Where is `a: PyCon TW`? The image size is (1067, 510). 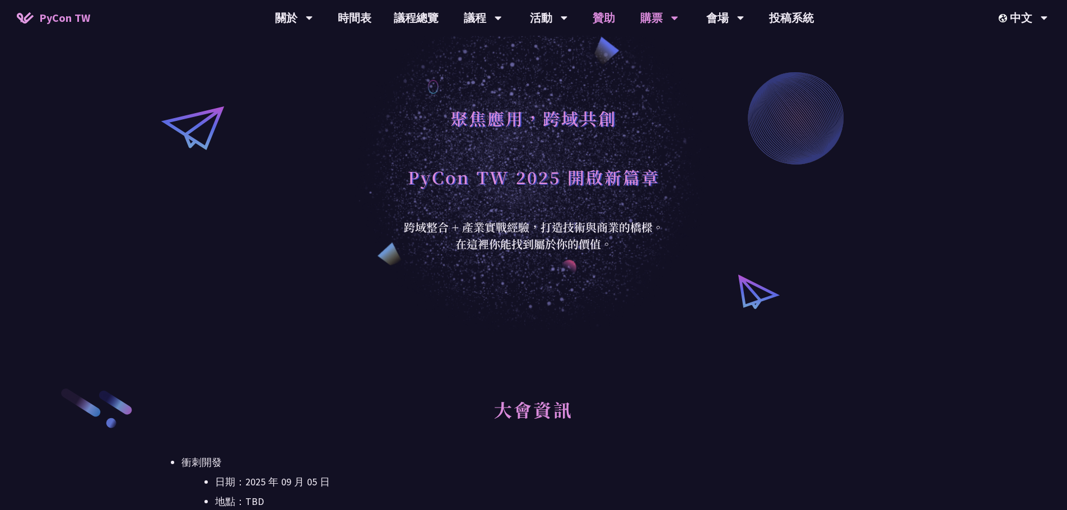
a: PyCon TW is located at coordinates (53, 18).